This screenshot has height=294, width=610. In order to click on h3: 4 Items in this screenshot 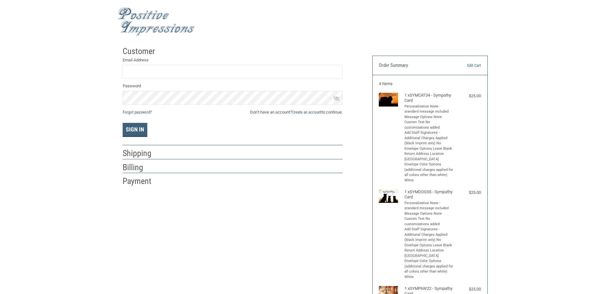, I will do `click(430, 84)`.